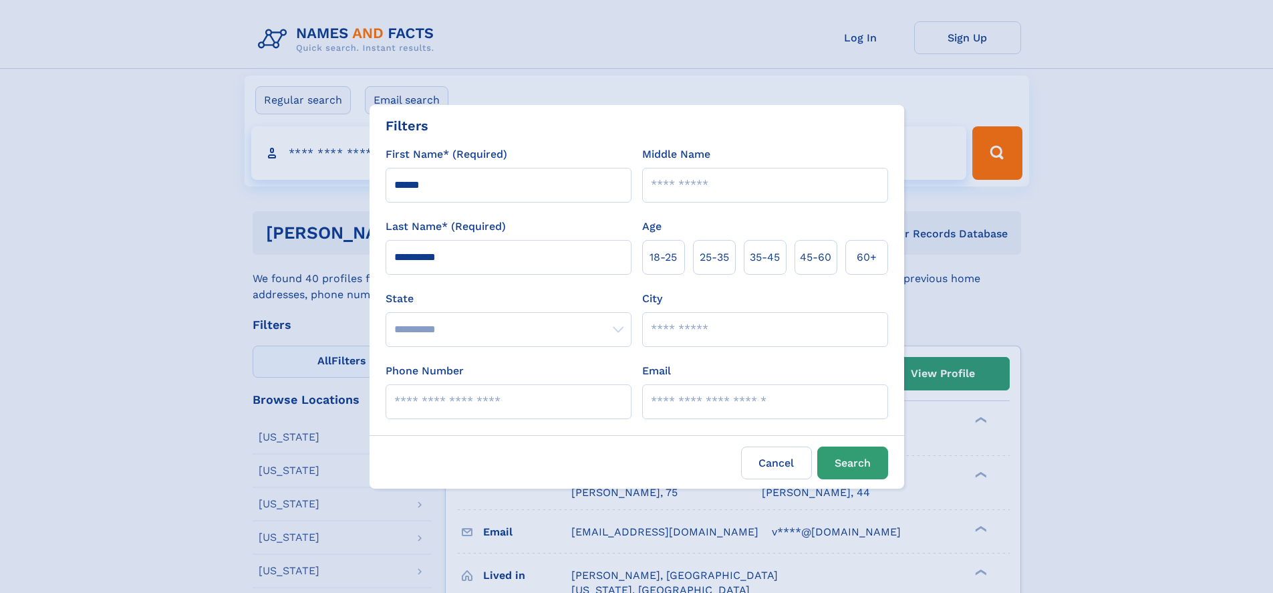  I want to click on label: Middle Name, so click(676, 154).